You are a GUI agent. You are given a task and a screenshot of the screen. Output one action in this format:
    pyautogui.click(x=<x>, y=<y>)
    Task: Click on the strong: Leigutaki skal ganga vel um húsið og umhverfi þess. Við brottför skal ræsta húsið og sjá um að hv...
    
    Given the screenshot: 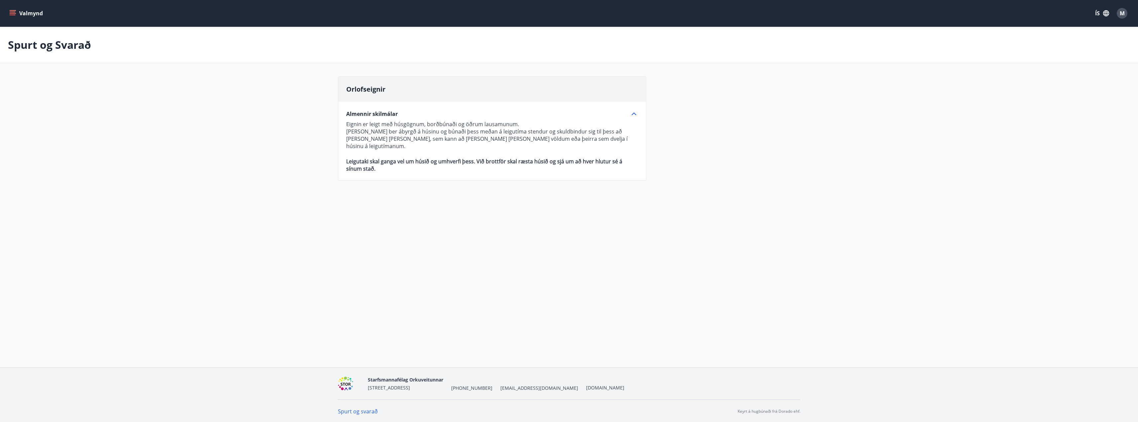 What is the action you would take?
    pyautogui.click(x=484, y=165)
    